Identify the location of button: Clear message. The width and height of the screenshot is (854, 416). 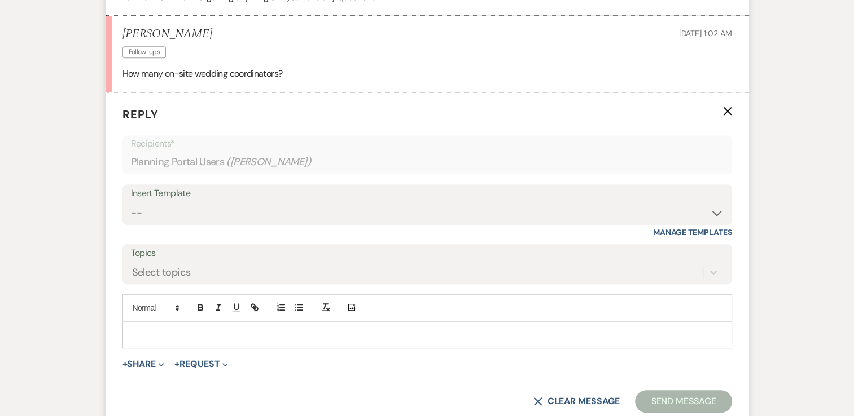
(576, 402).